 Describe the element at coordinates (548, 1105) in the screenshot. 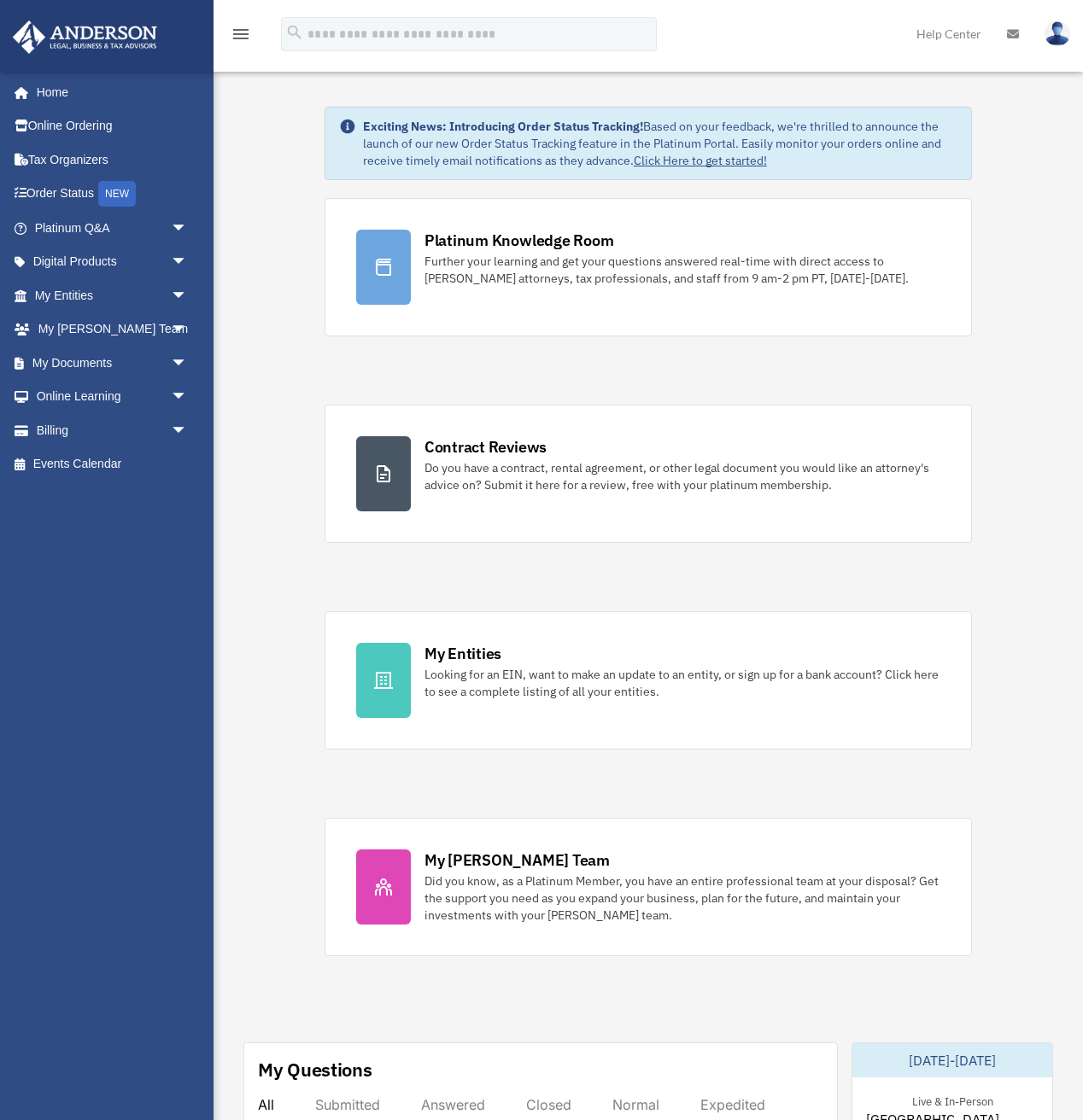

I see `div: Closed` at that location.